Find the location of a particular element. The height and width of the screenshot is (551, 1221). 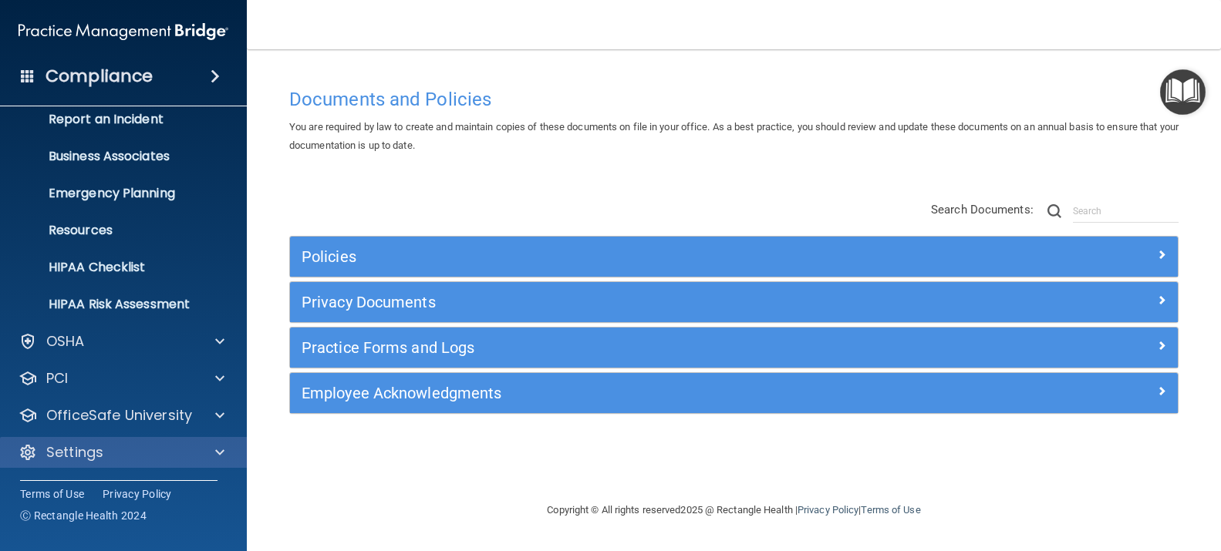

h5: Employee Acknowledgments is located at coordinates (622, 393).